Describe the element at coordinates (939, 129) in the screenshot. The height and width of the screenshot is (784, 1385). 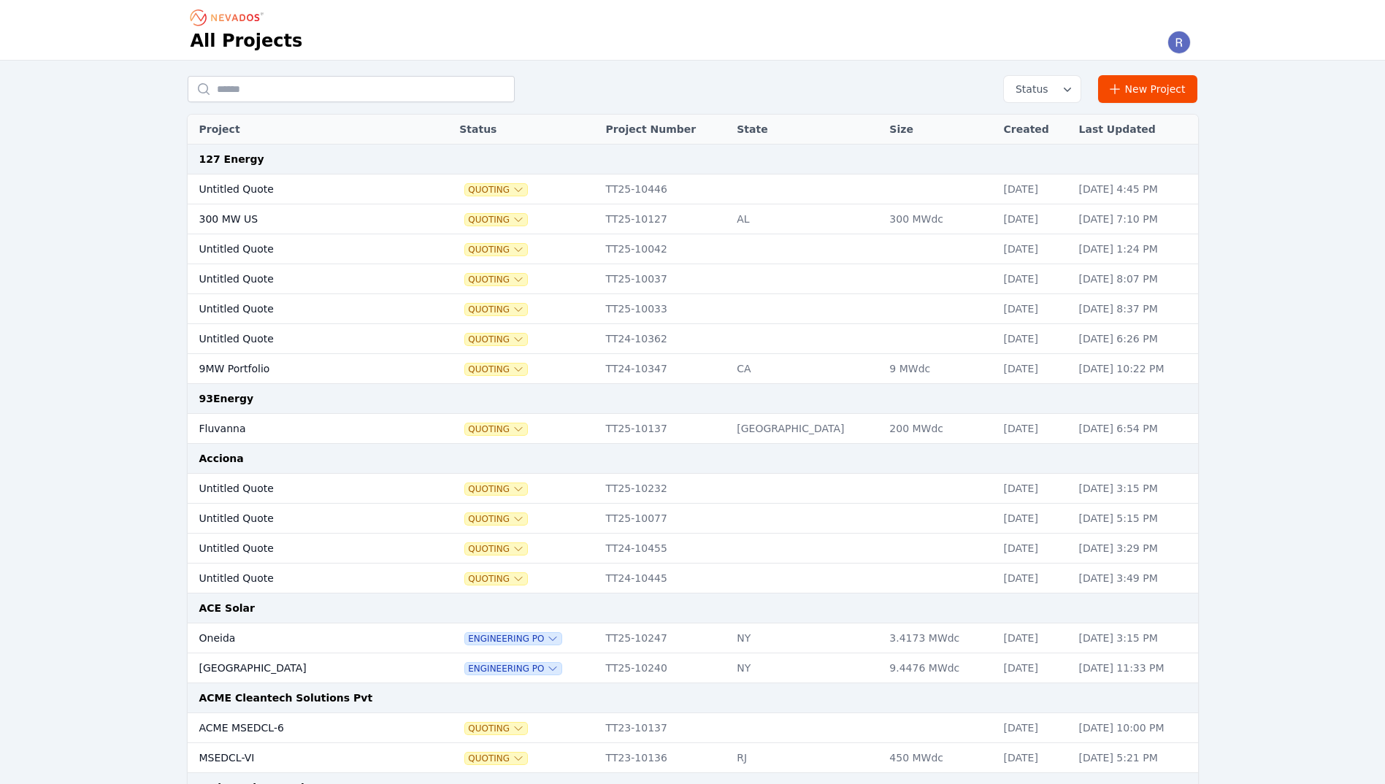
I see `th: Size` at that location.